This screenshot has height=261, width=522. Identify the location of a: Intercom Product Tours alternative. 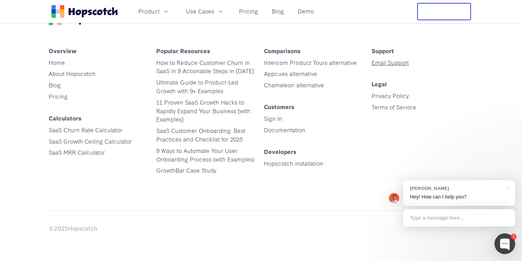
(310, 62).